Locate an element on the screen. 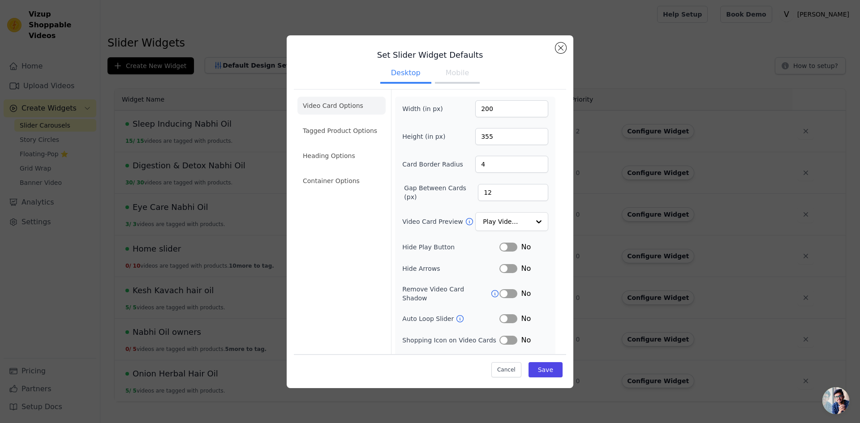 The width and height of the screenshot is (860, 423). label: Width (in px) is located at coordinates (427, 109).